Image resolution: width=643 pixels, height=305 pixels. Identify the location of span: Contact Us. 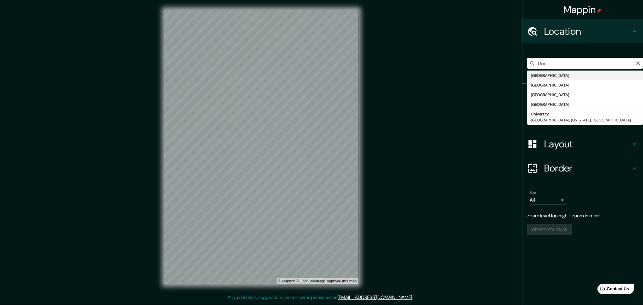
(29, 7).